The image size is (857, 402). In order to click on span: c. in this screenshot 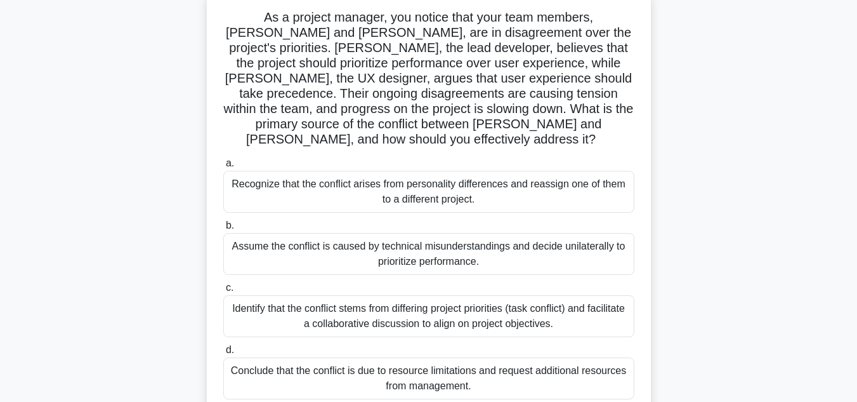, I will do `click(230, 287)`.